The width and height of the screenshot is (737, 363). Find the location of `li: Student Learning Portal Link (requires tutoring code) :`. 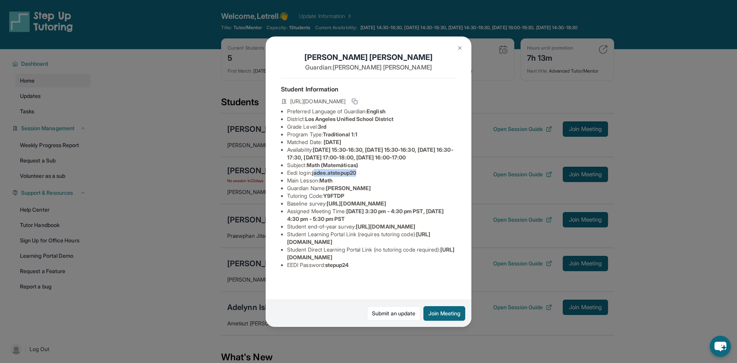

li: Student Learning Portal Link (requires tutoring code) : is located at coordinates (372, 238).